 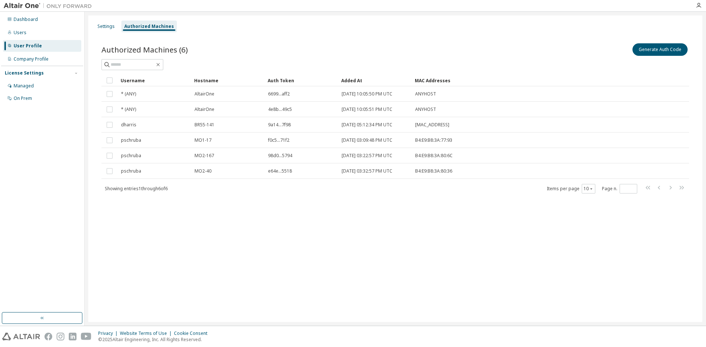 I want to click on span: 4e8b...49c5, so click(x=280, y=110).